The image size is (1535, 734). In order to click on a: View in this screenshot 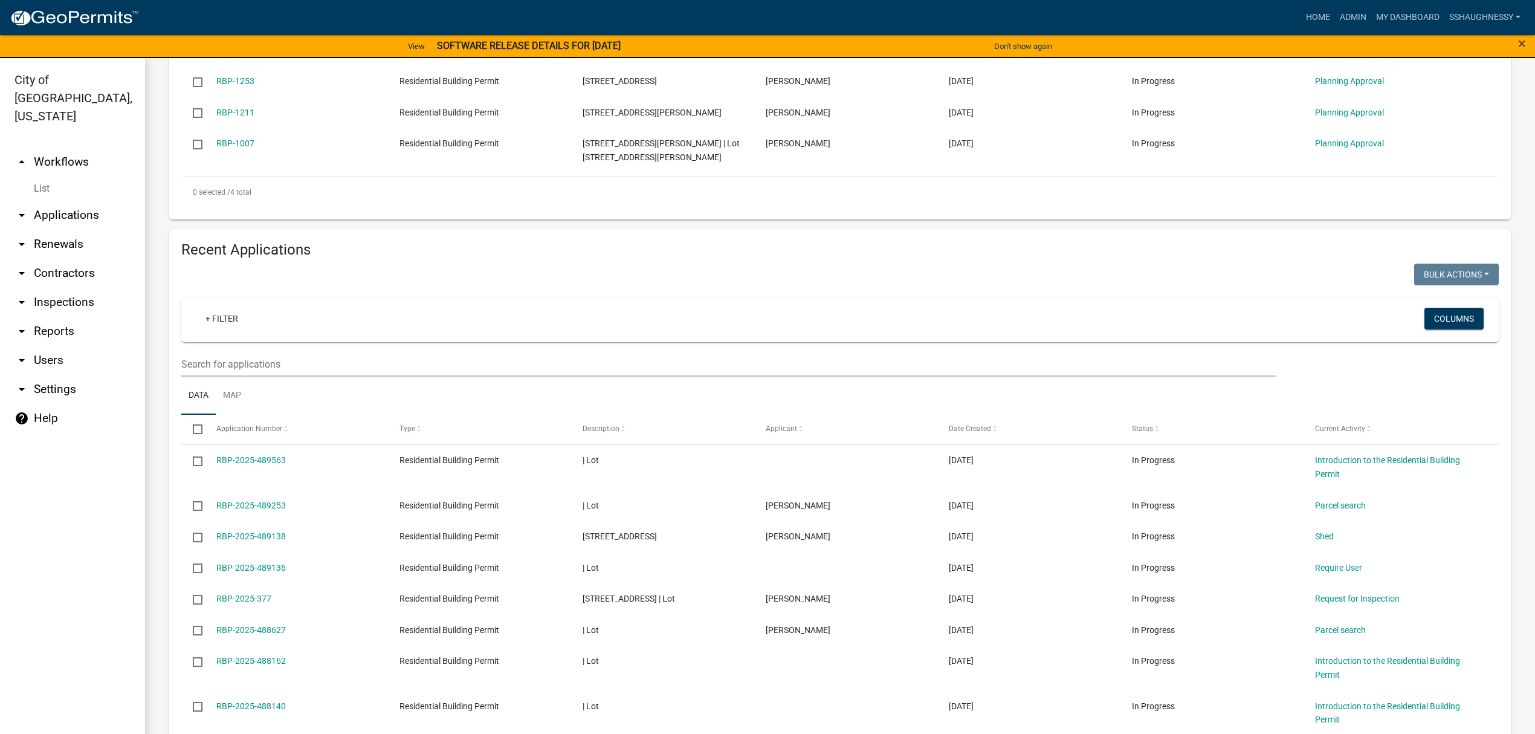, I will do `click(417, 46)`.